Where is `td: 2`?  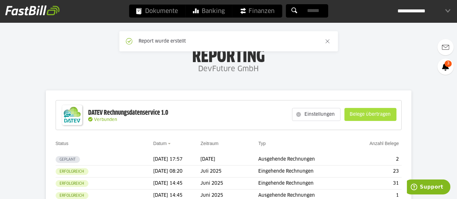 td: 2 is located at coordinates (375, 159).